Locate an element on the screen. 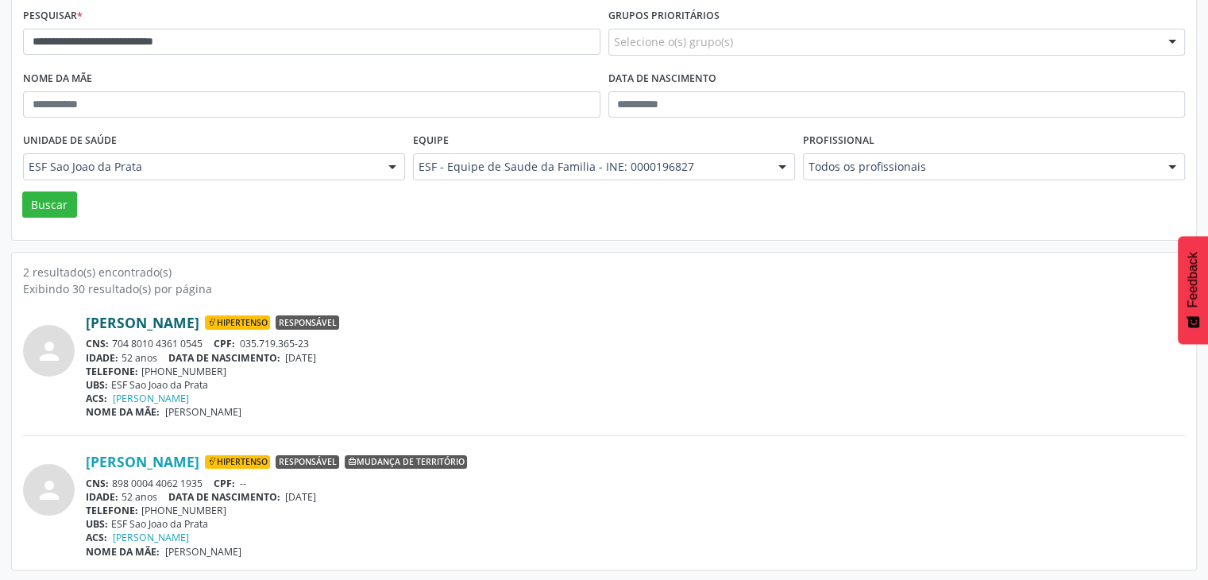  span: Mudança de território is located at coordinates (406, 462).